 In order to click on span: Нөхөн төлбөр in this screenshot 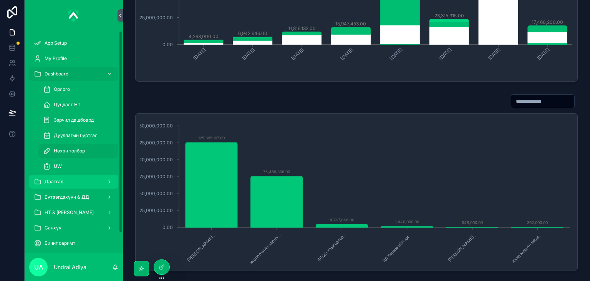, I will do `click(69, 151)`.